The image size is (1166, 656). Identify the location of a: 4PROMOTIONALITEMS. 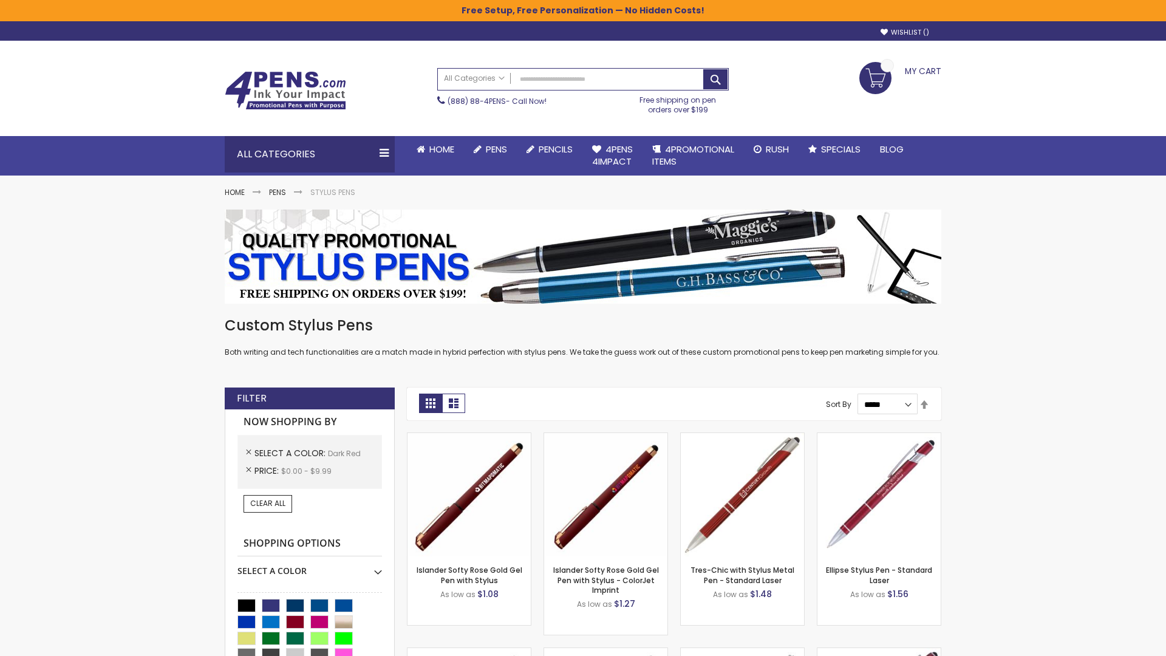
(693, 155).